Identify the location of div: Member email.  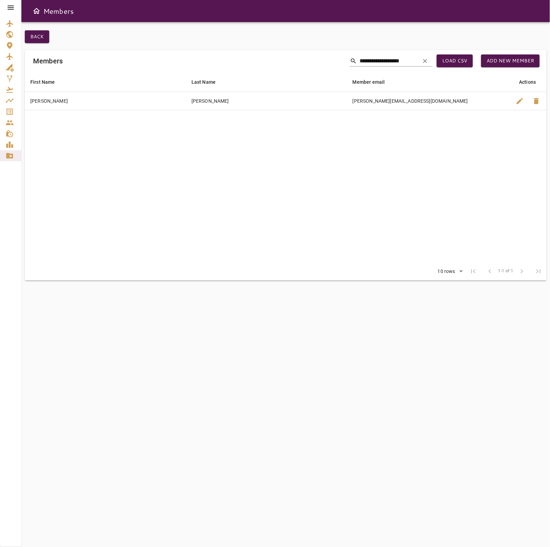
(369, 82).